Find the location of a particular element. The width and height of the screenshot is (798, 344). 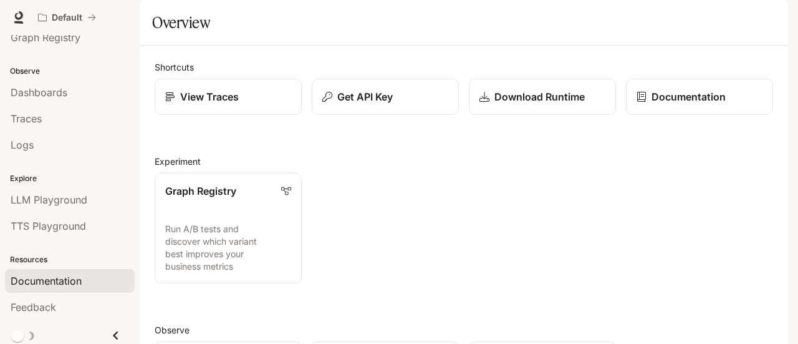

a: Graph RegistryRun A/B tests and discover which variant best improves your business metrics is located at coordinates (228, 228).